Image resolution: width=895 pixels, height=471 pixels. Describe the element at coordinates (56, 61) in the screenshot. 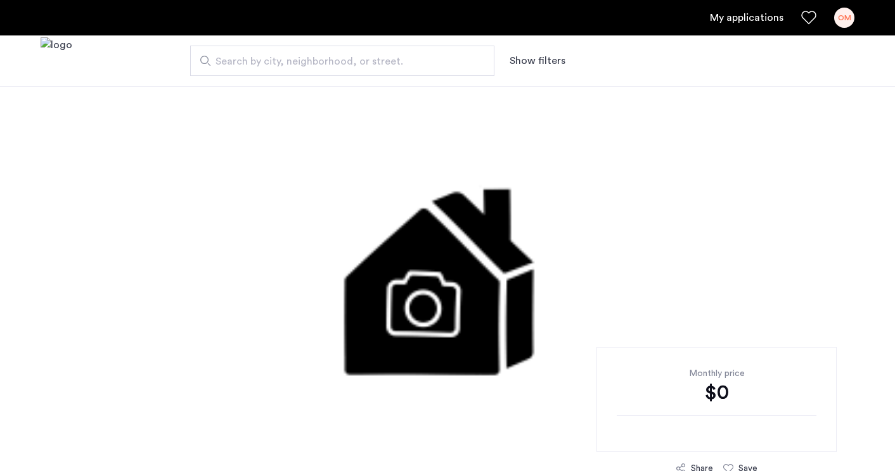

I see `a: Cazamio logo` at that location.